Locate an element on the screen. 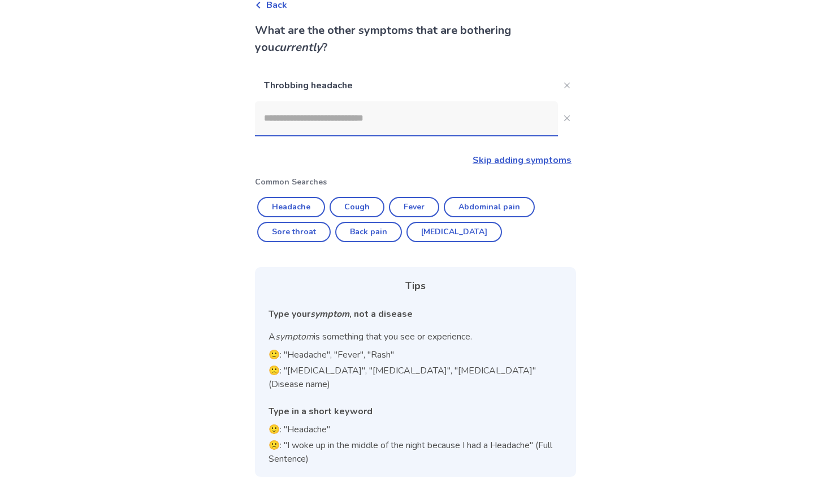 Image resolution: width=831 pixels, height=477 pixels. p: Common Searches is located at coordinates (415, 181).